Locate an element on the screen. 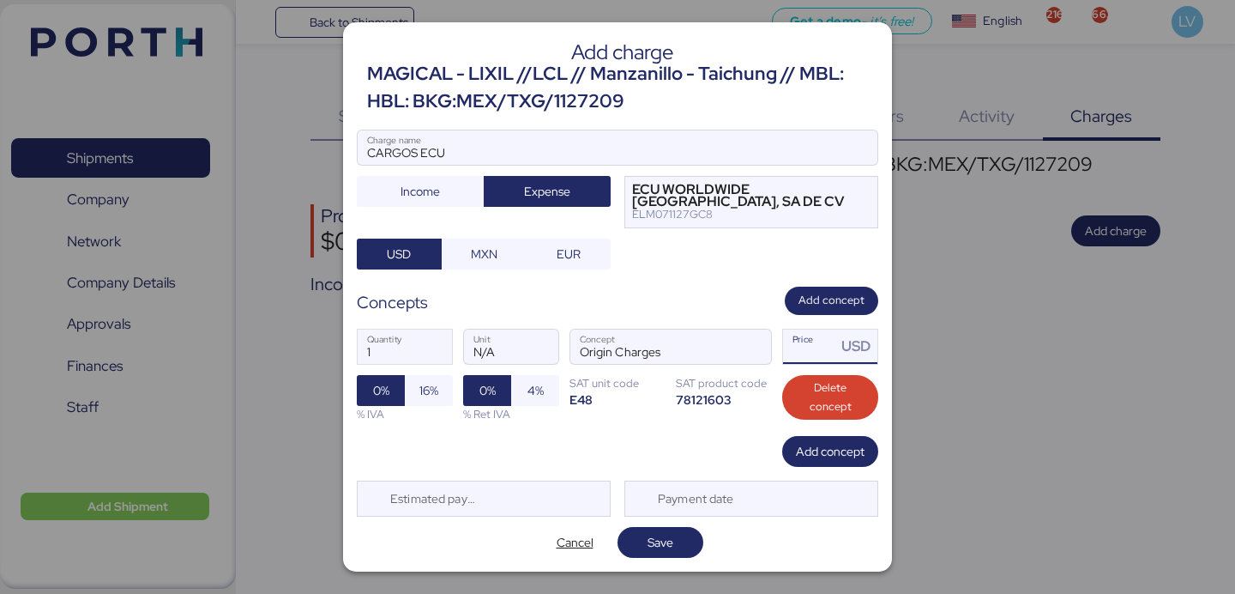 The image size is (1235, 594). input: Concept is located at coordinates (650, 347).